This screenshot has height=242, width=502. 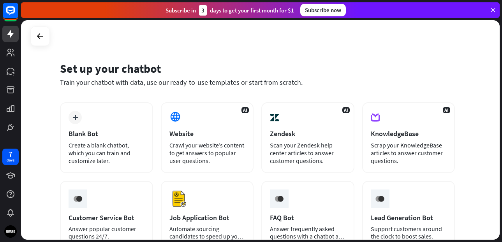 What do you see at coordinates (11, 160) in the screenshot?
I see `div: days` at bounding box center [11, 160].